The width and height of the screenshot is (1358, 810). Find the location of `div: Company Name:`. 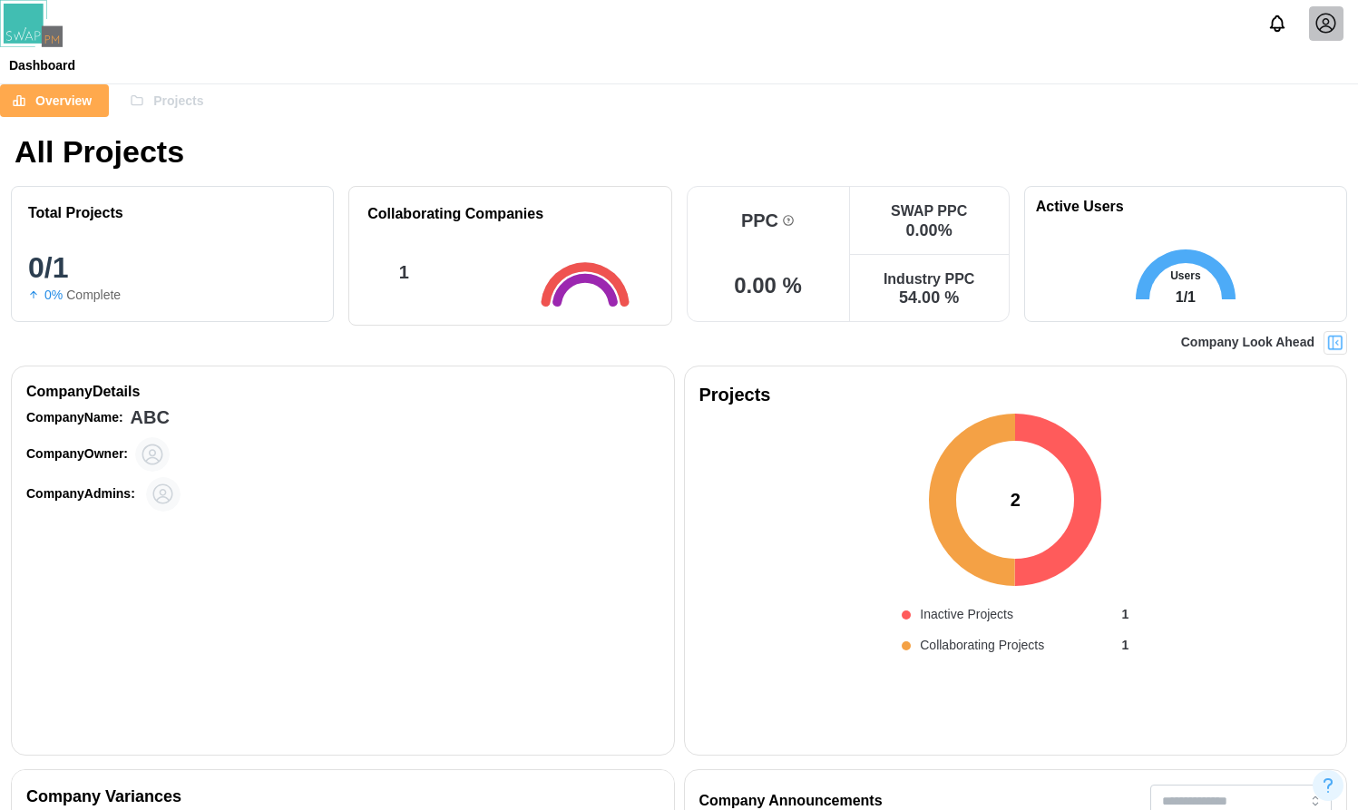

div: Company Name: is located at coordinates (74, 418).